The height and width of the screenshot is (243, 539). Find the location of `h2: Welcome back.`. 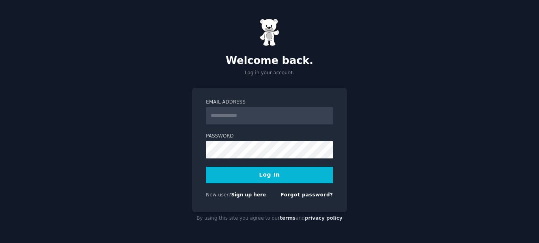

h2: Welcome back. is located at coordinates (269, 61).